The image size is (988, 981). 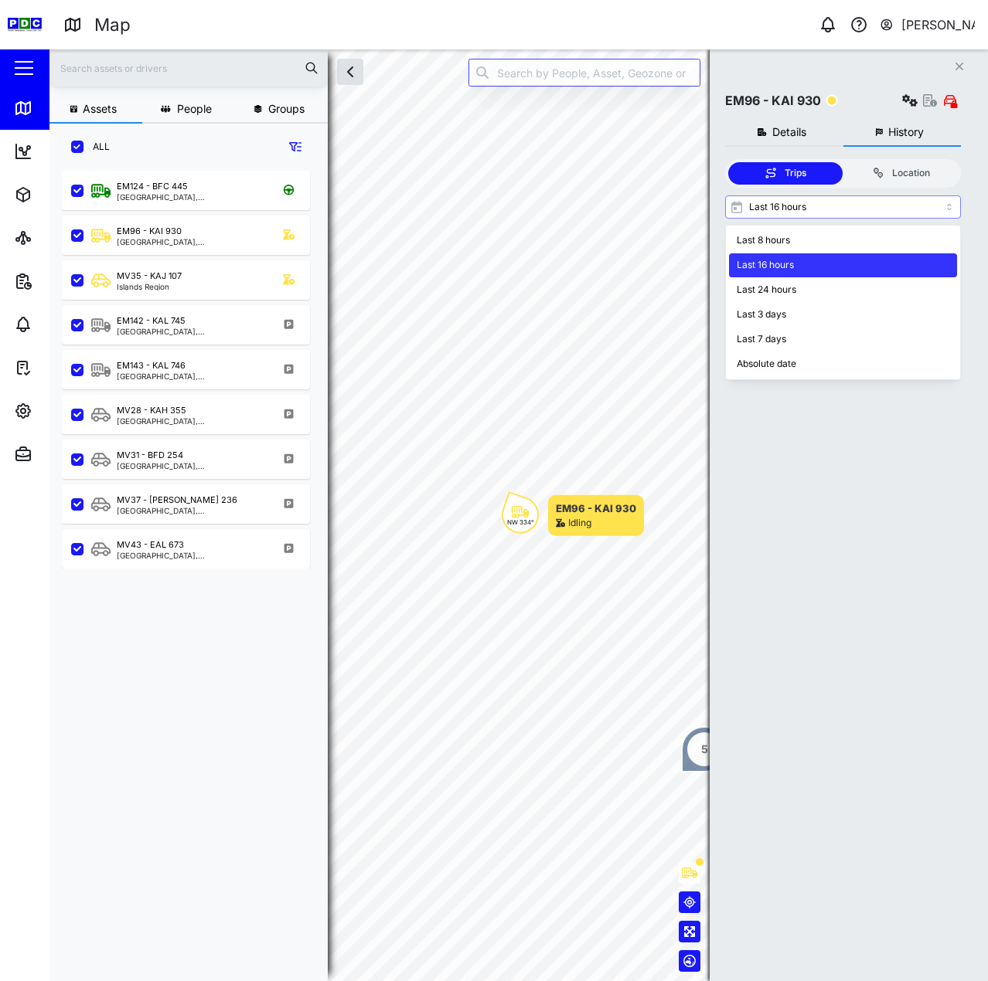 What do you see at coordinates (519, 515) in the screenshot?
I see `canvas: Map` at bounding box center [519, 515].